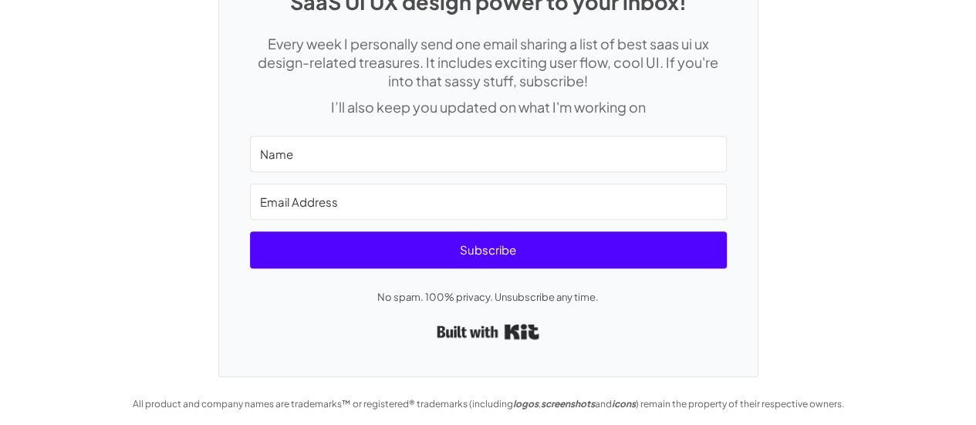 The image size is (976, 425). Describe the element at coordinates (623, 403) in the screenshot. I see `em: icons` at that location.